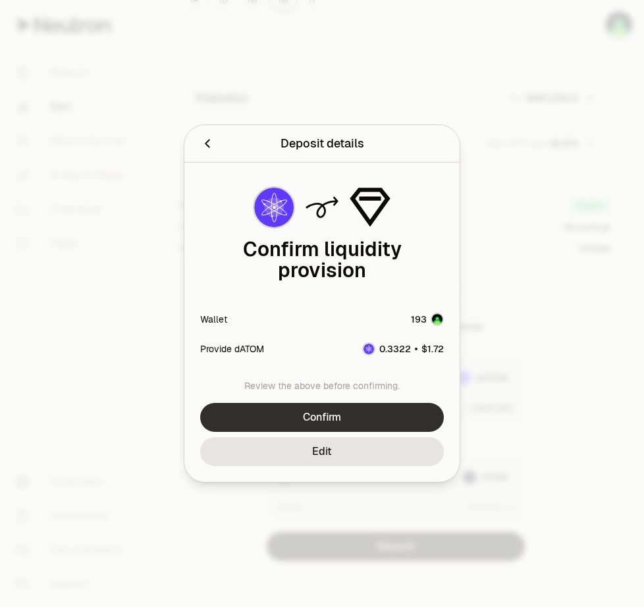 This screenshot has height=607, width=644. I want to click on button: Back, so click(207, 144).